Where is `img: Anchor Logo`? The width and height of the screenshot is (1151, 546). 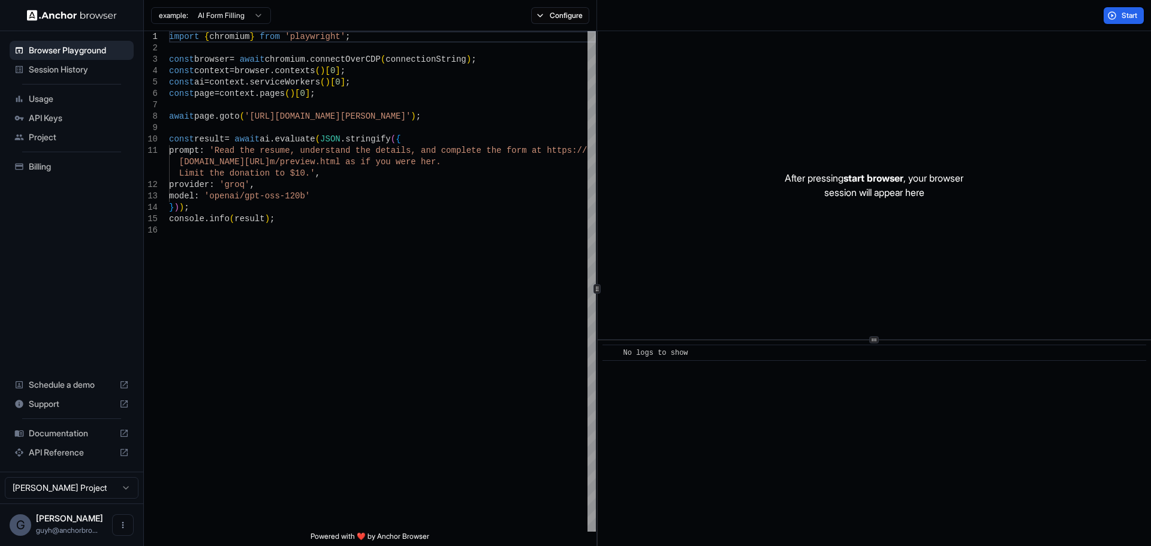 img: Anchor Logo is located at coordinates (72, 15).